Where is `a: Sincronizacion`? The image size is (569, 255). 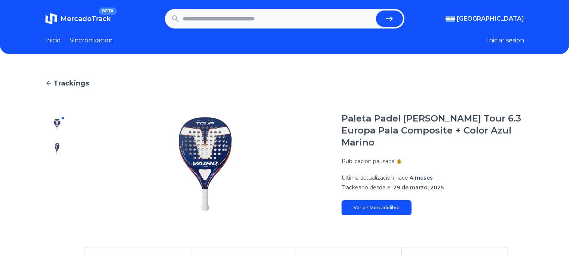
a: Sincronizacion is located at coordinates (91, 40).